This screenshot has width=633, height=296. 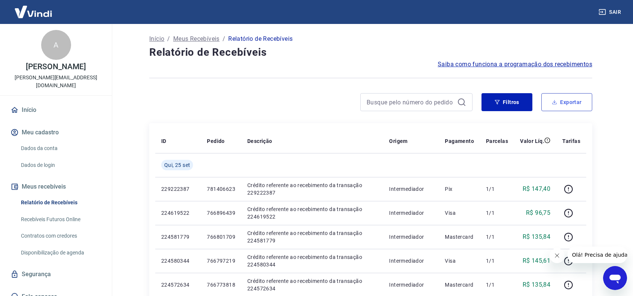 What do you see at coordinates (515, 64) in the screenshot?
I see `a: Saiba como funciona a programação dos recebimentos` at bounding box center [515, 64].